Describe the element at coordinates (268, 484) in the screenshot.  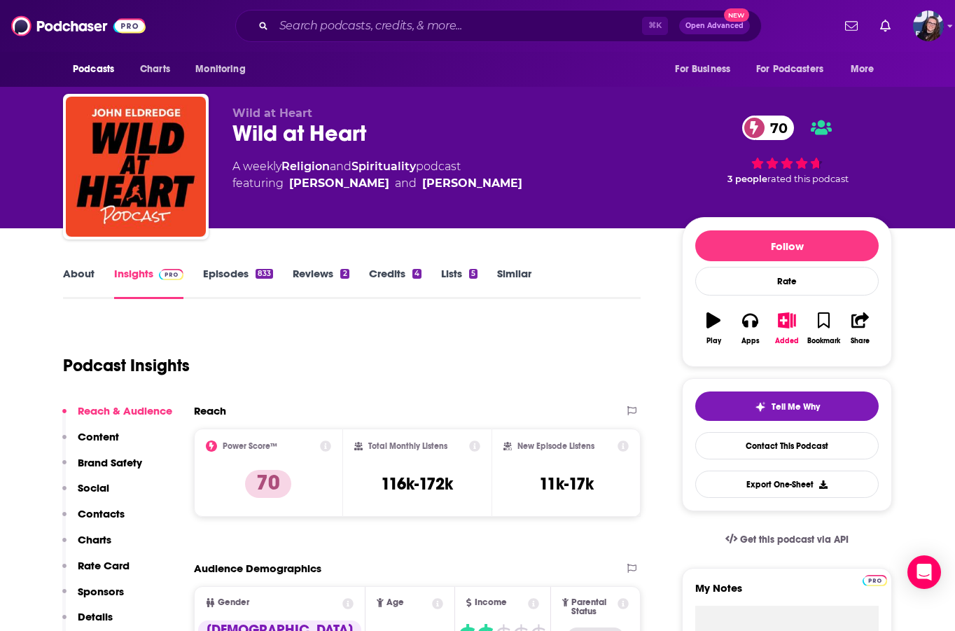
I see `p: 70` at that location.